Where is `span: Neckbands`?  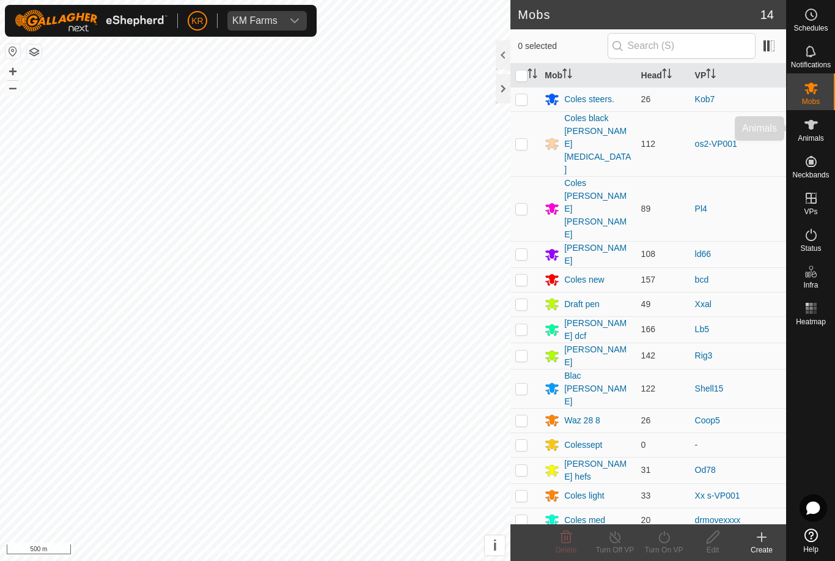
span: Neckbands is located at coordinates (811, 175).